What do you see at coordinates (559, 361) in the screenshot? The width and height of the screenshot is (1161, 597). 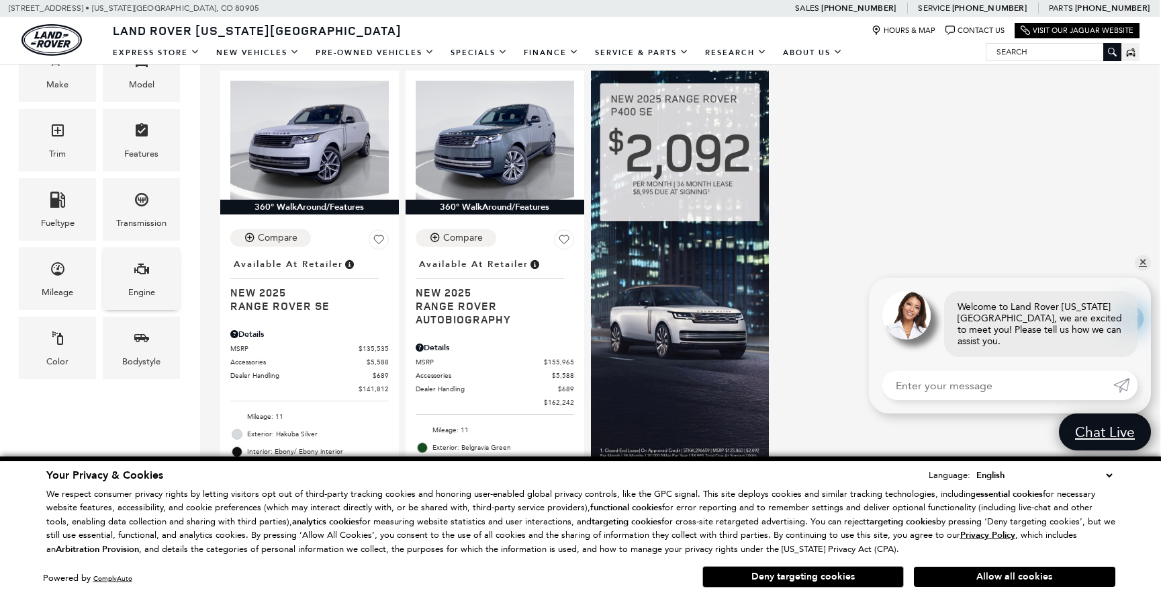 I see `span: $155,965` at bounding box center [559, 361].